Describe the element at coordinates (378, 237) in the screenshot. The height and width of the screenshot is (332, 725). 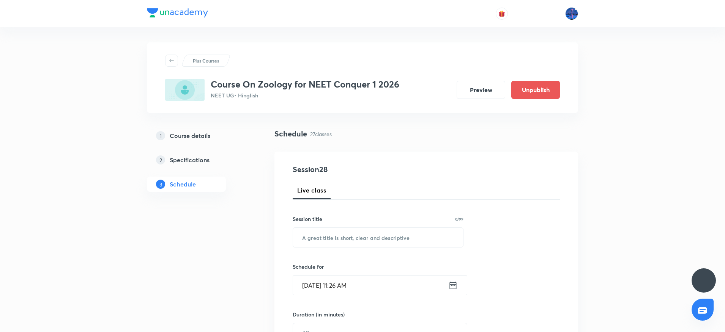
I see `input: A great title is short, clear and descriptive` at that location.